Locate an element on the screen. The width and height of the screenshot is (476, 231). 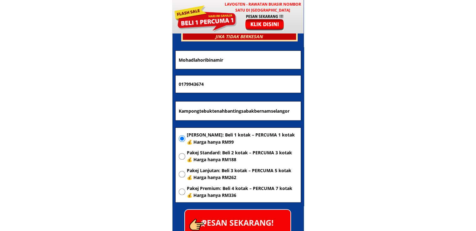
input: Alamat is located at coordinates (238, 111).